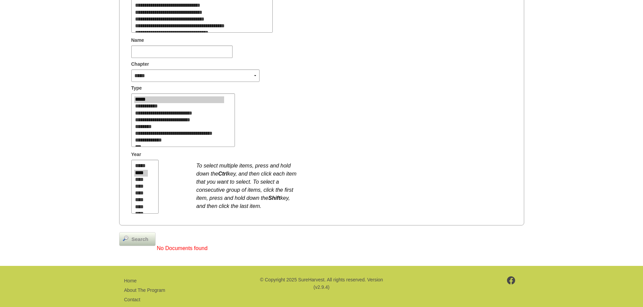 This screenshot has width=643, height=307. Describe the element at coordinates (132, 300) in the screenshot. I see `a: Contact` at that location.